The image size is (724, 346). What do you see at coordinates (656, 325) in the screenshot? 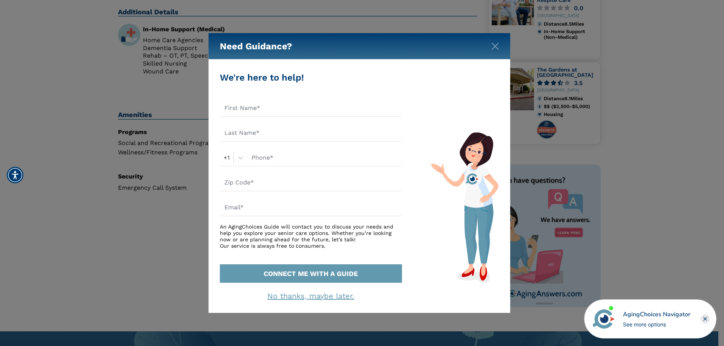
I see `div: See more options` at bounding box center [656, 325].